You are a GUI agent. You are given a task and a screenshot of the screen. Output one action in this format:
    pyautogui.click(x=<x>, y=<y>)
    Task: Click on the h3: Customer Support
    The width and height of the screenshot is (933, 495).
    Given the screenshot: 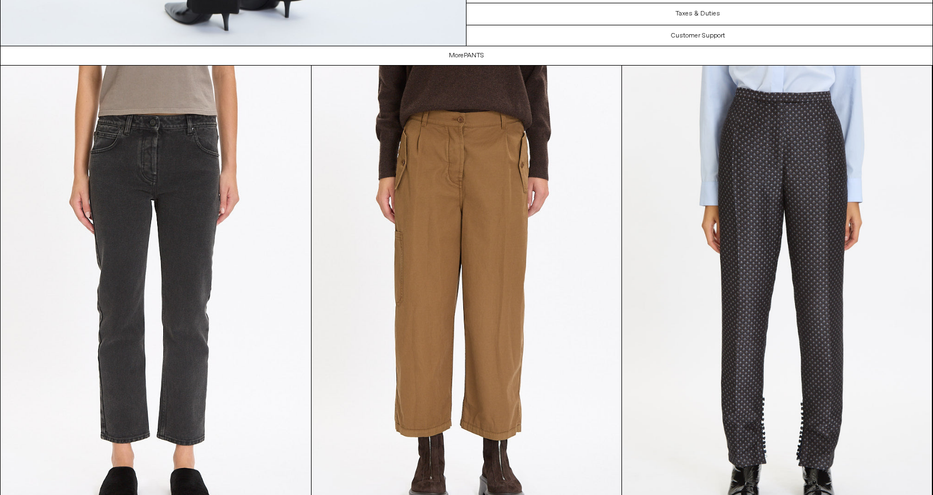 What is the action you would take?
    pyautogui.click(x=697, y=36)
    